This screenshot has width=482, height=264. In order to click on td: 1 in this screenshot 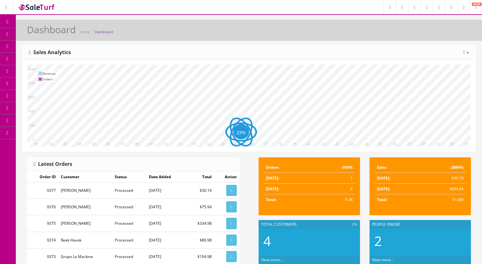, I will do `click(332, 178)`.